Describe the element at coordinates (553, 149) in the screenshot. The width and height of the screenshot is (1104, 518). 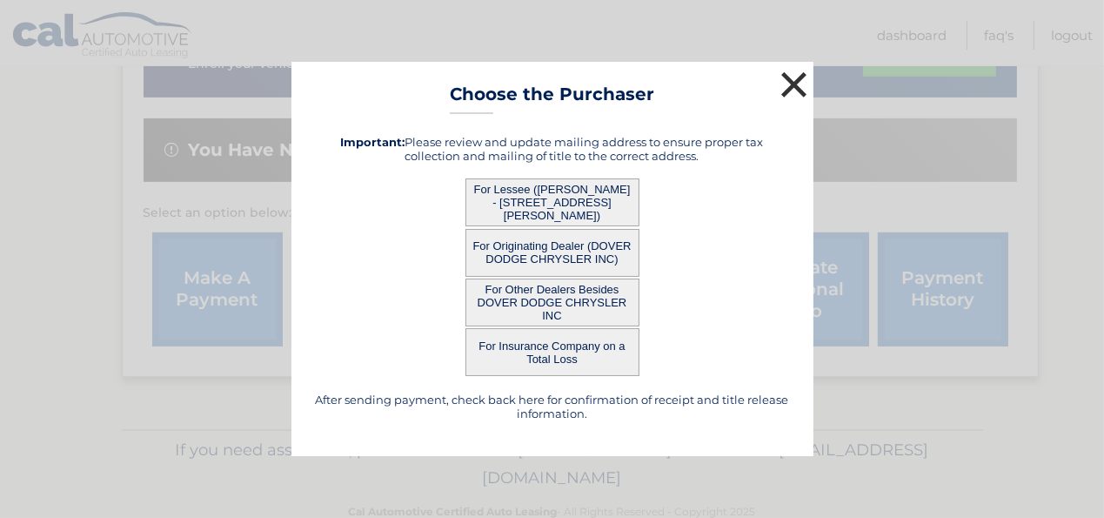
I see `h5: Please review and update mailing address to ensure proper tax collection and mailing of title to ...` at that location.